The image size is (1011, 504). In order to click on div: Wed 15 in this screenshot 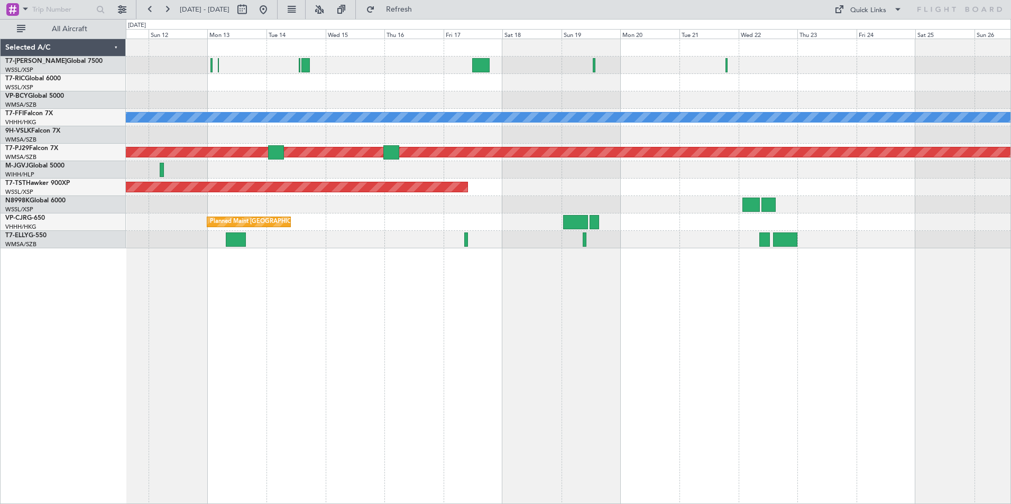, I will do `click(355, 34)`.